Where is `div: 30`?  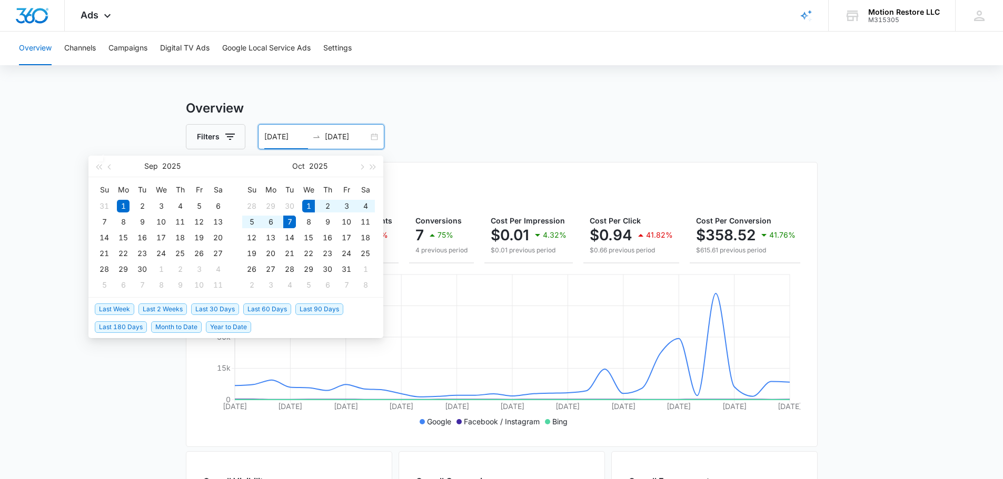 div: 30 is located at coordinates (142, 269).